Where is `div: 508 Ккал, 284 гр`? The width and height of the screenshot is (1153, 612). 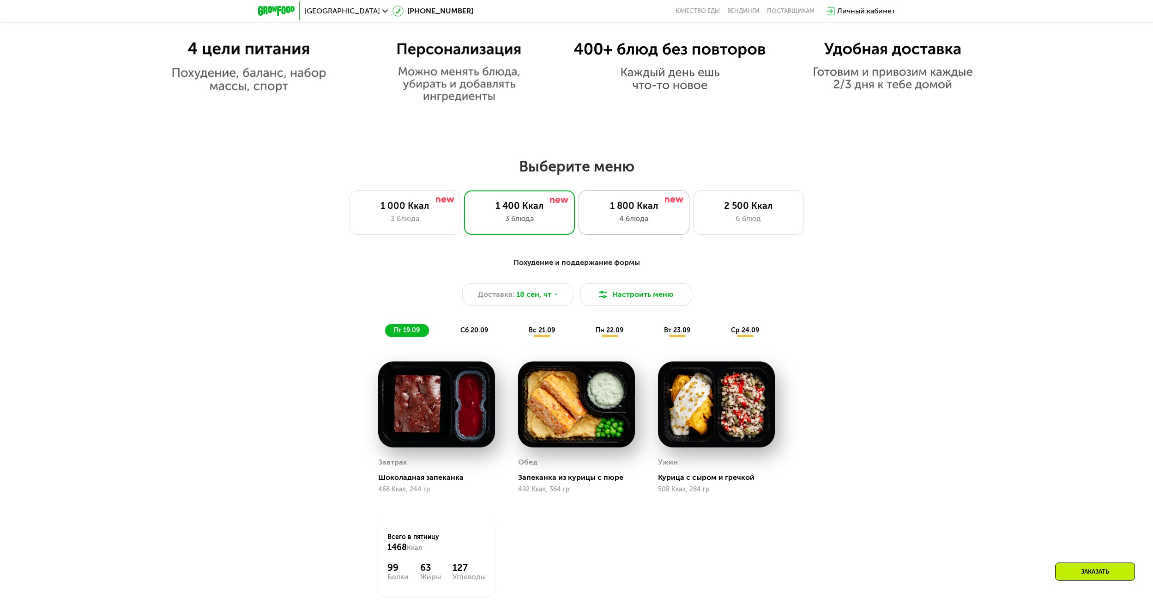
div: 508 Ккал, 284 гр is located at coordinates (716, 489).